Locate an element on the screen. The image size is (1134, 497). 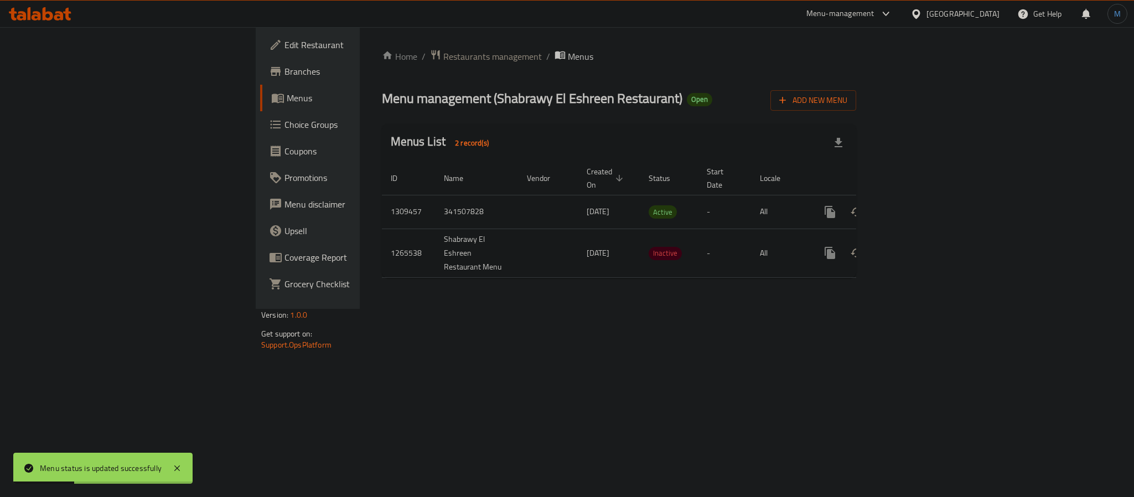
span: Coupons is located at coordinates (360, 151).